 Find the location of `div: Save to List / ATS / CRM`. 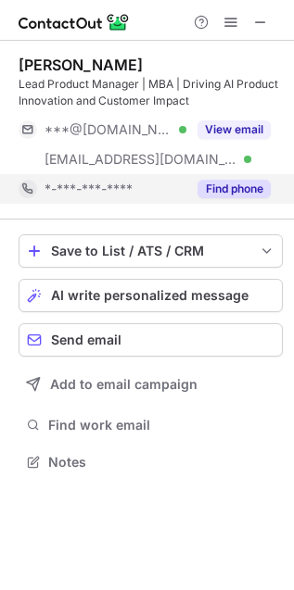

div: Save to List / ATS / CRM is located at coordinates (150, 251).